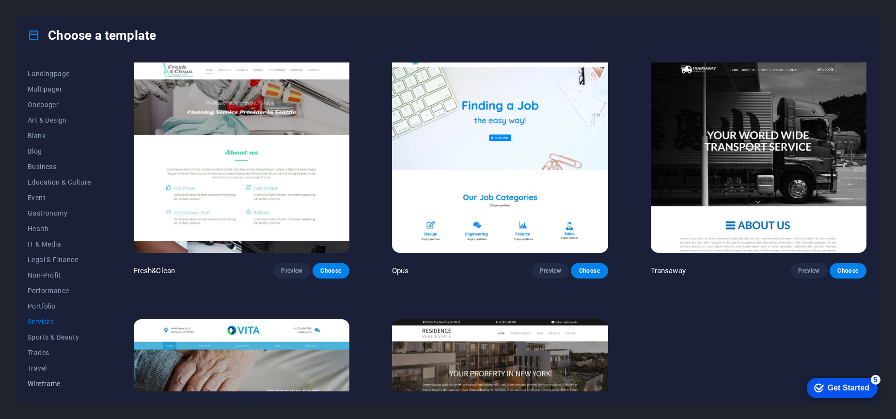 The height and width of the screenshot is (419, 896). I want to click on button: Gastronomy, so click(59, 213).